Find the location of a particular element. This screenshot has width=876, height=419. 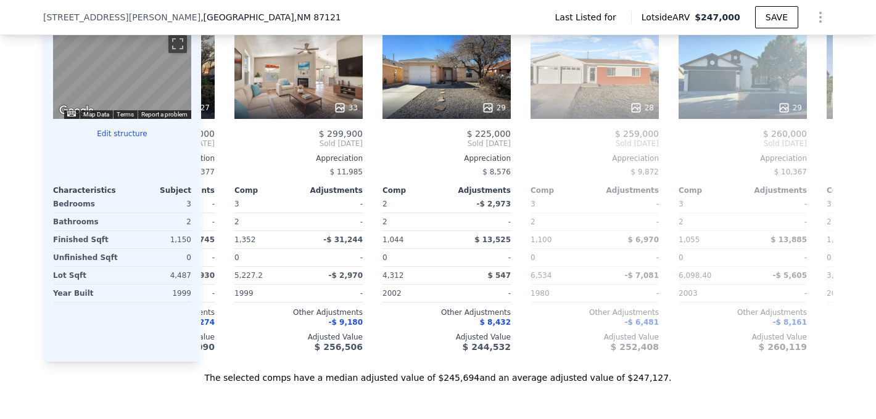

a: Report a problem is located at coordinates (164, 114).